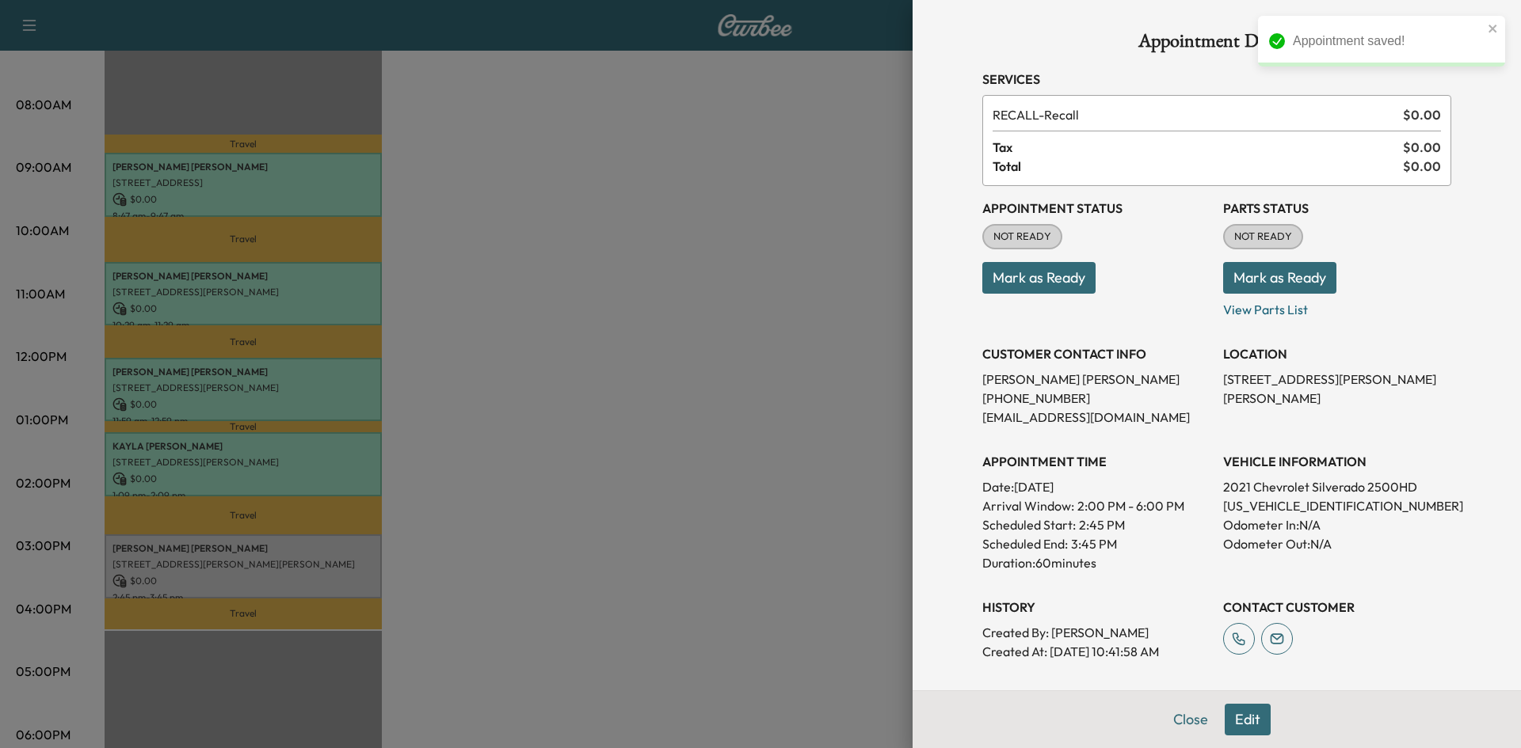 This screenshot has height=748, width=1521. Describe the element at coordinates (1197, 147) in the screenshot. I see `span: Tax` at that location.